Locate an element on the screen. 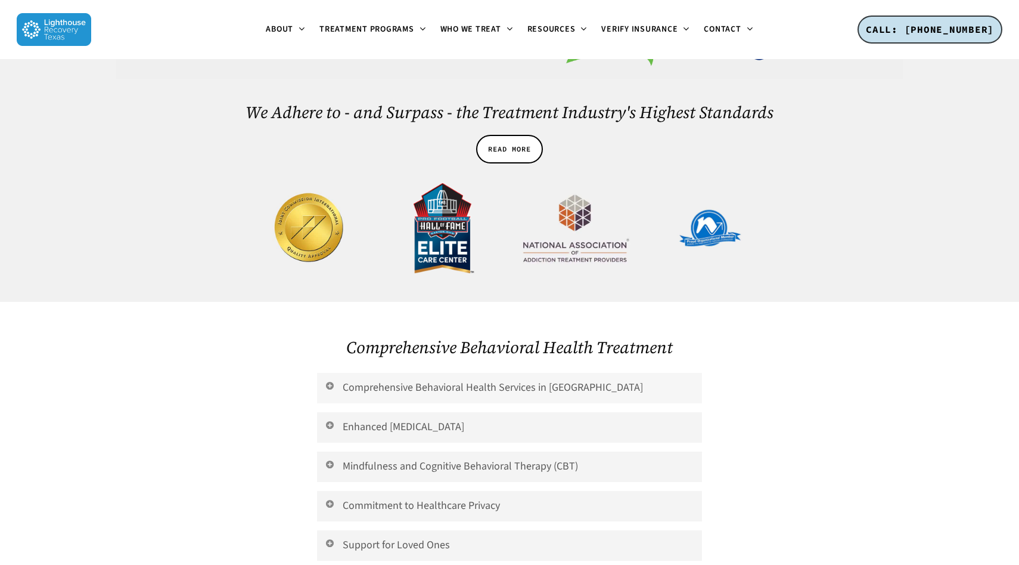 The width and height of the screenshot is (1019, 565). a: READ MORE is located at coordinates (510, 149).